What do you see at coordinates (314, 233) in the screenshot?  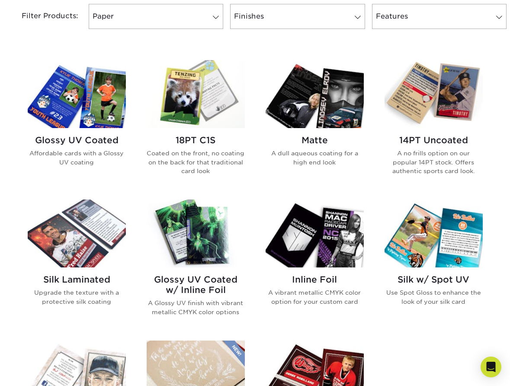 I see `img: Inline Foil Trading Cards` at bounding box center [314, 233].